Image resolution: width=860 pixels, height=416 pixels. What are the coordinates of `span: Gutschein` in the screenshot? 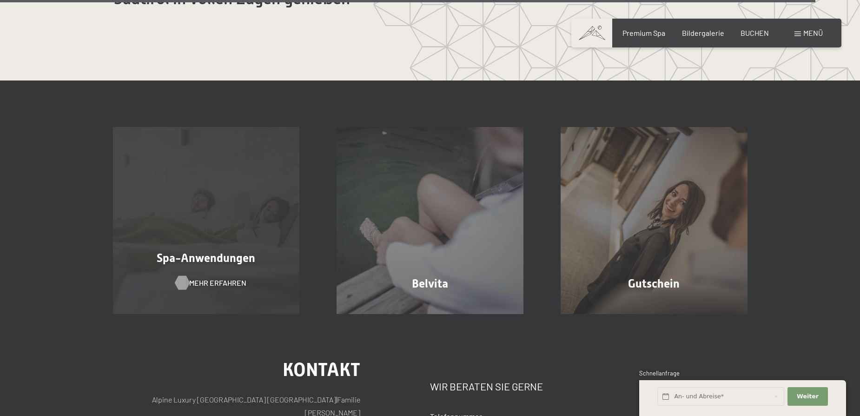 It's located at (654, 283).